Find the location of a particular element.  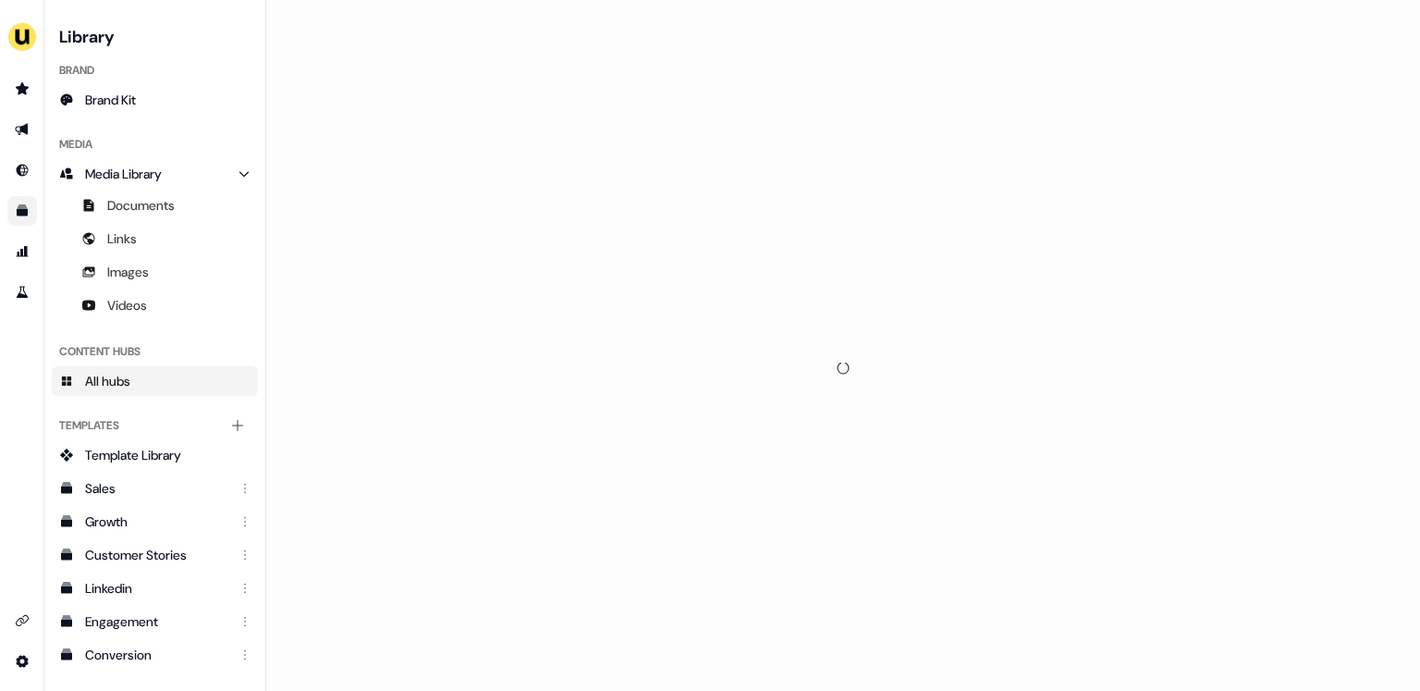

a: Media Library is located at coordinates (154, 174).